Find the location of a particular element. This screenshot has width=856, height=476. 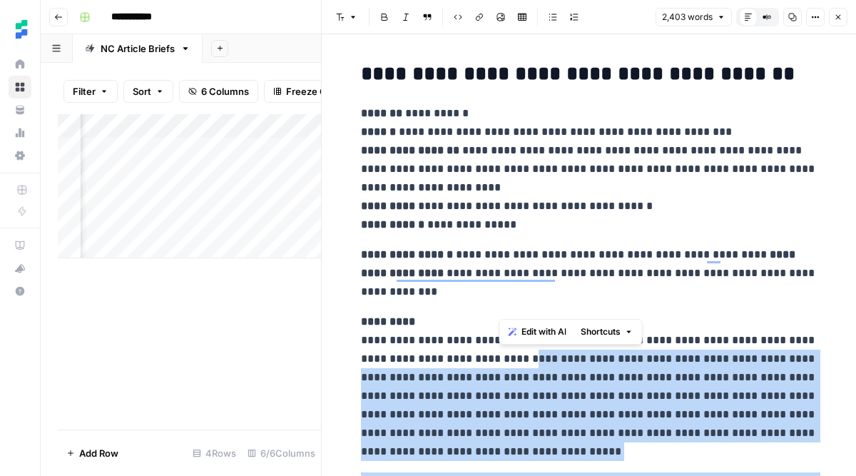

button: 2,403 words is located at coordinates (693, 17).